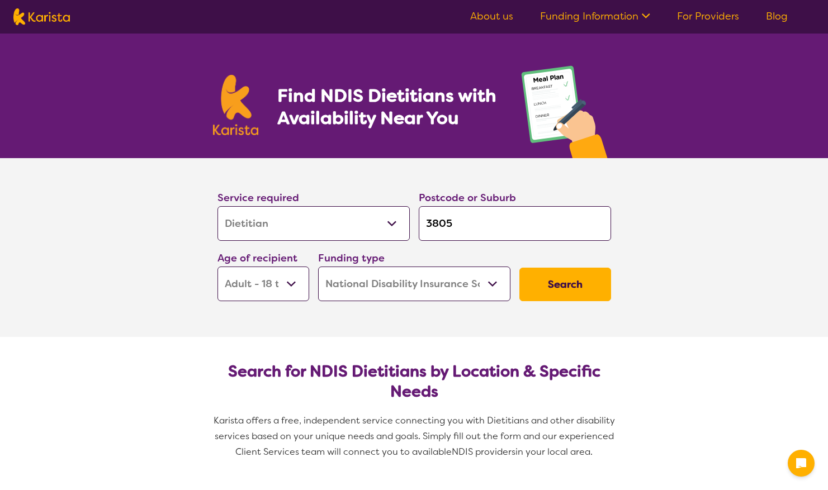 The height and width of the screenshot is (490, 828). What do you see at coordinates (414, 382) in the screenshot?
I see `h2: Search for NDIS Dietitians by Location & Specific Needs` at bounding box center [414, 382].